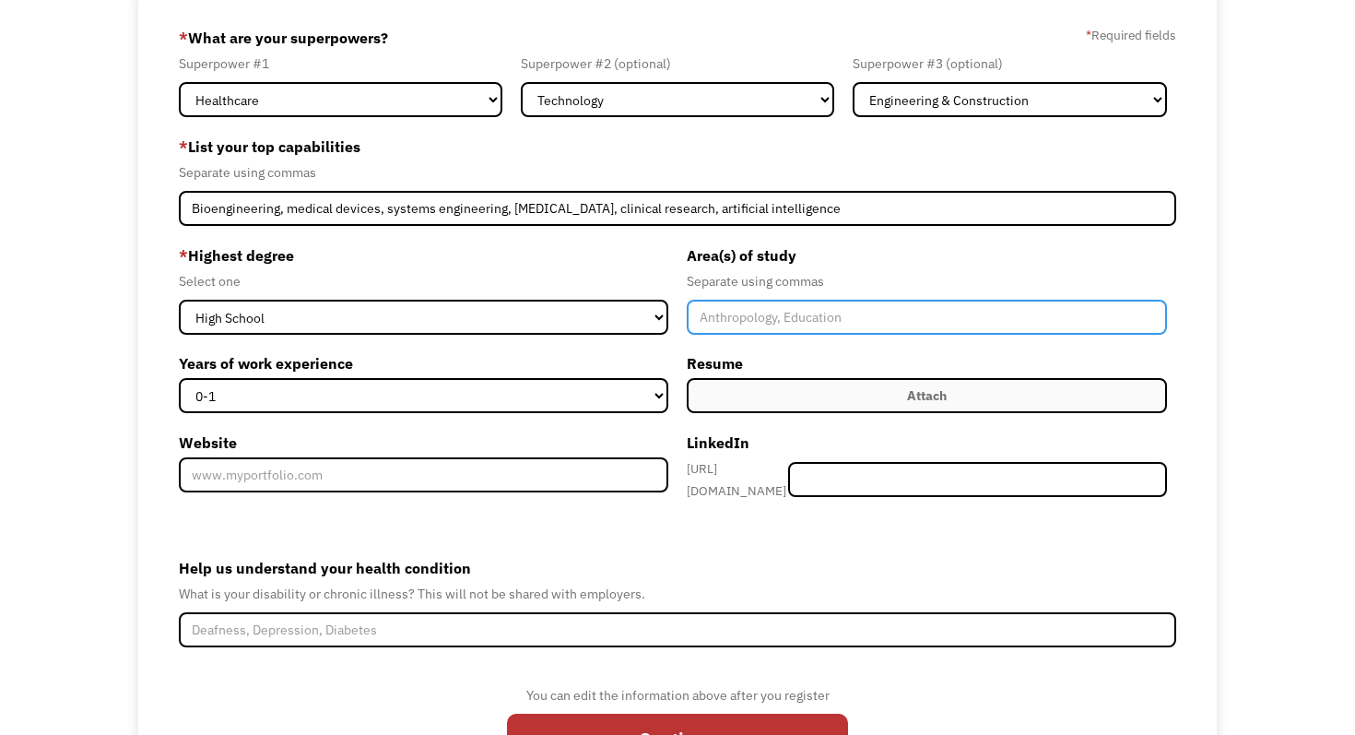 The image size is (1355, 735). I want to click on input: Anthropology, Education, so click(927, 317).